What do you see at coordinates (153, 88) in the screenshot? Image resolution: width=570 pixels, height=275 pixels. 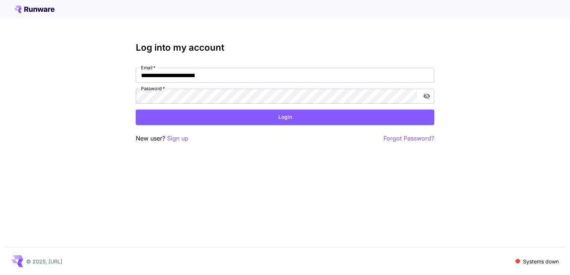 I see `label: Password` at bounding box center [153, 88].